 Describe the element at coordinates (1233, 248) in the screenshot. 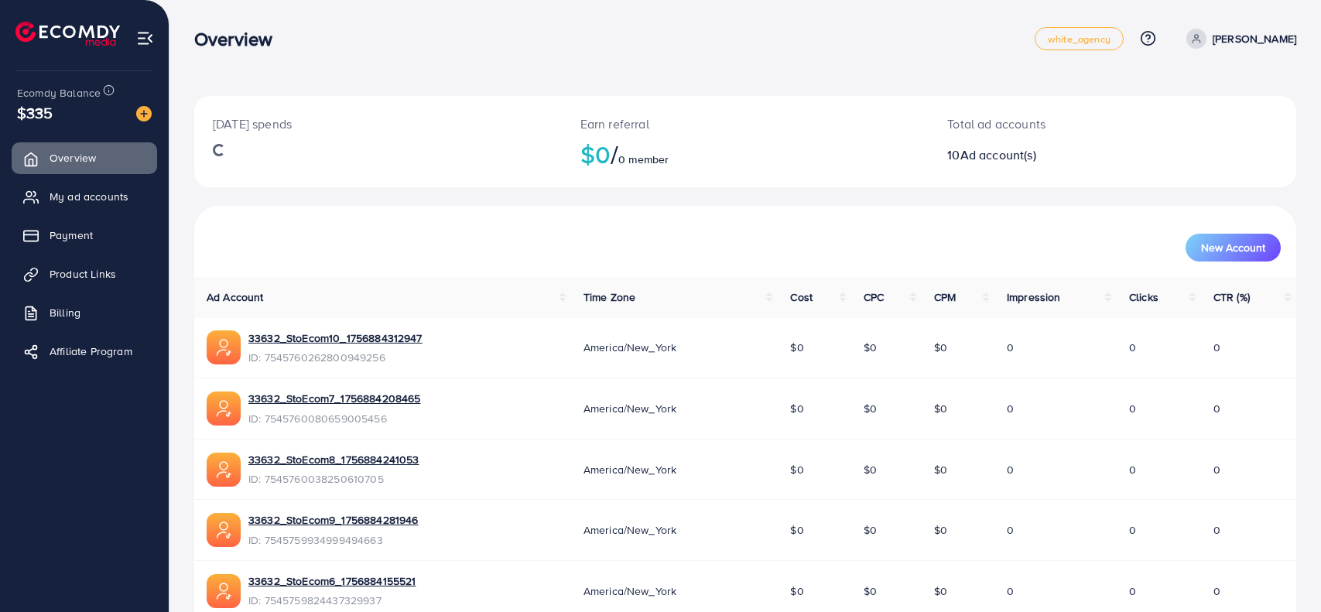

I see `button: New Account` at that location.